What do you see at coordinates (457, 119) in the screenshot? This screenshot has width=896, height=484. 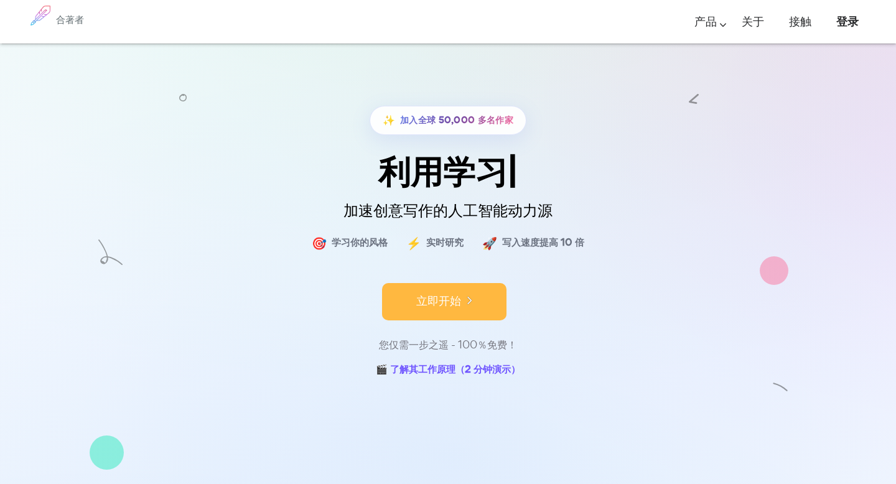 I see `font: 加入全球 50,000 多名作家` at bounding box center [457, 119].